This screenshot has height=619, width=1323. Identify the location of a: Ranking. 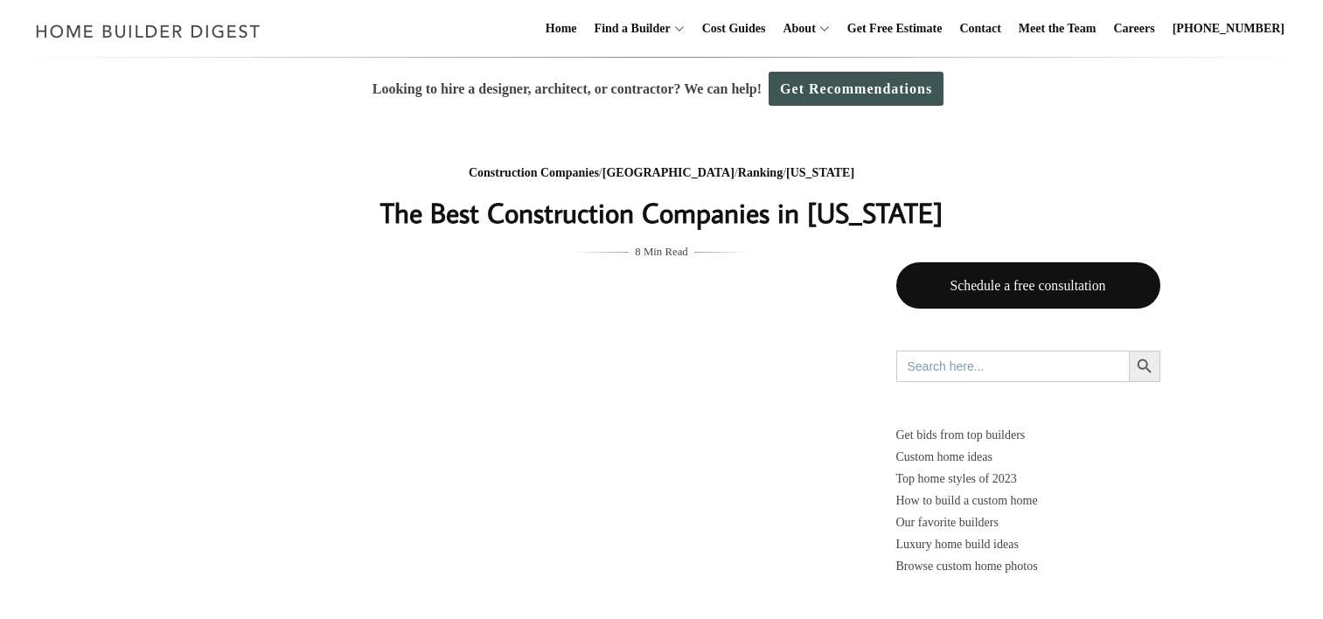
(760, 172).